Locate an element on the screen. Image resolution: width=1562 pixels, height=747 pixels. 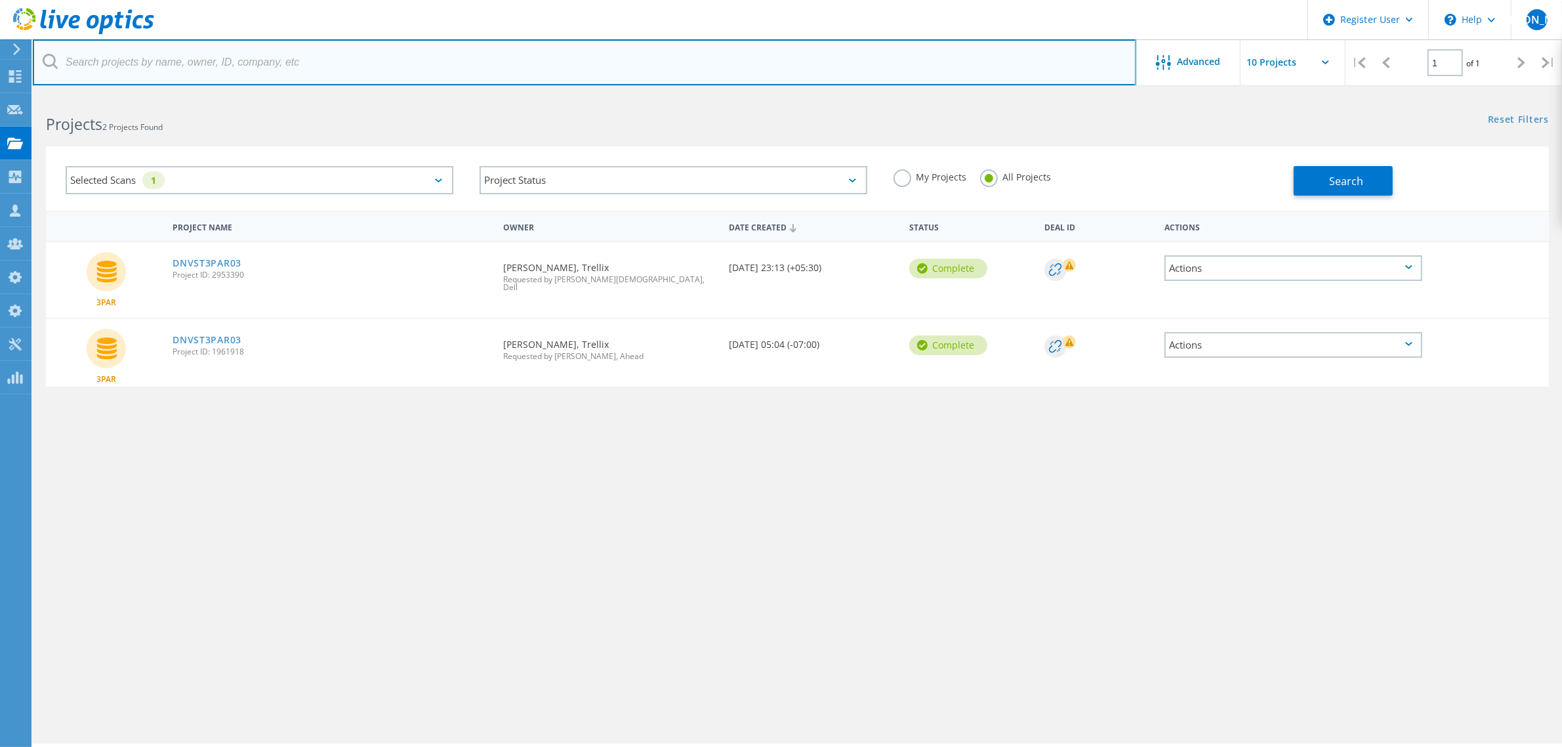
span: 2 Projects Found is located at coordinates (133, 127).